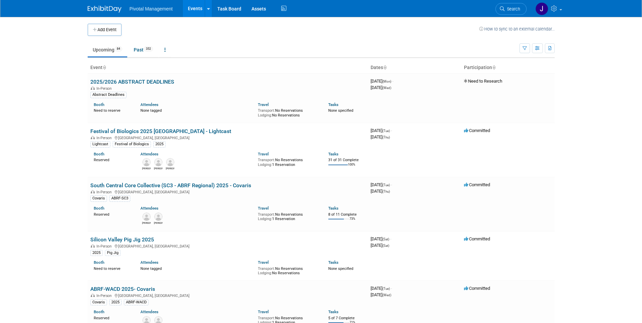 This screenshot has width=642, height=323. Describe the element at coordinates (105, 9) in the screenshot. I see `img: ExhibitDay` at that location.